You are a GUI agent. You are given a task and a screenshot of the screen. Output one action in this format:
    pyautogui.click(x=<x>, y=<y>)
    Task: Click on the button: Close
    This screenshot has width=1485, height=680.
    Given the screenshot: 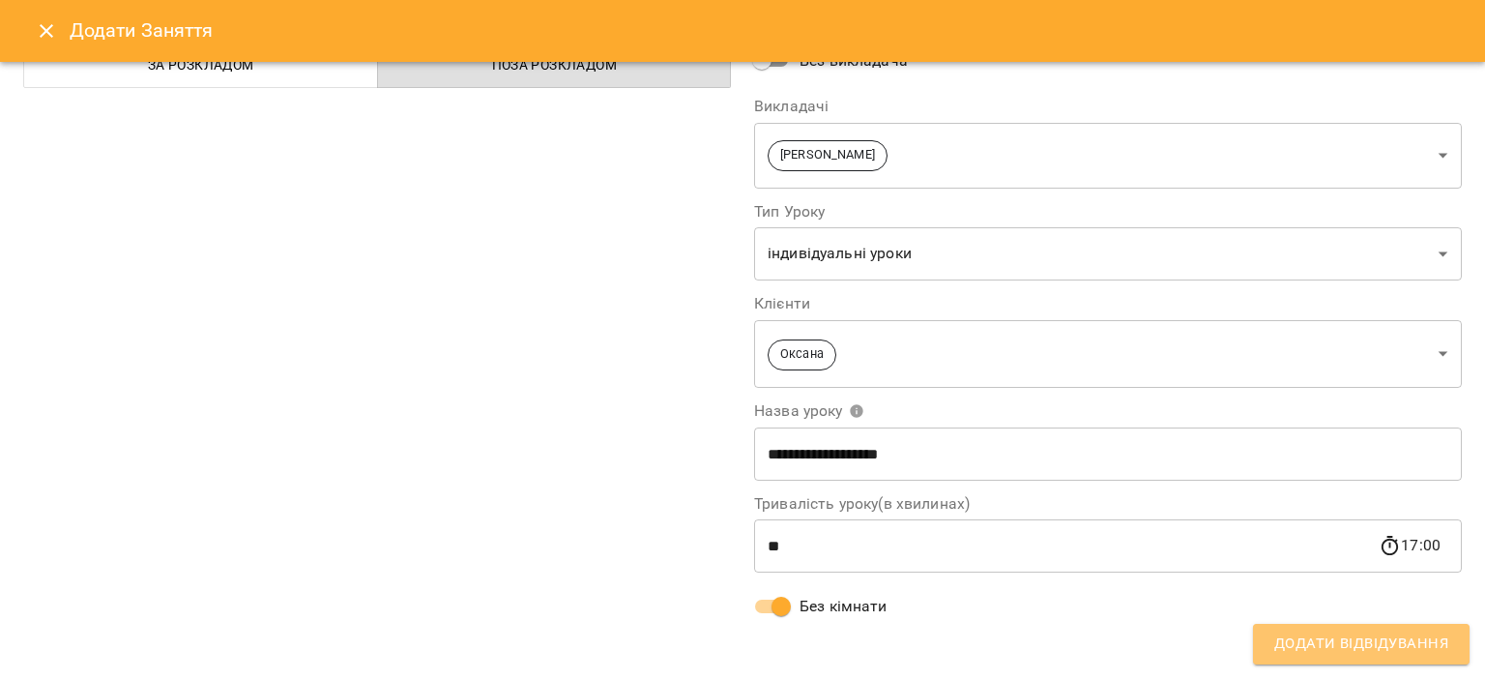 What is the action you would take?
    pyautogui.click(x=46, y=31)
    